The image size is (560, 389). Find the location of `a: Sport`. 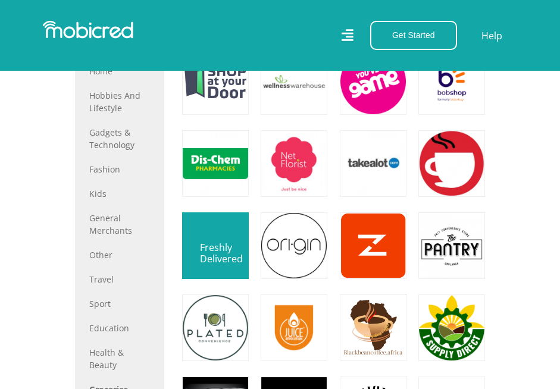

a: Sport is located at coordinates (120, 303).